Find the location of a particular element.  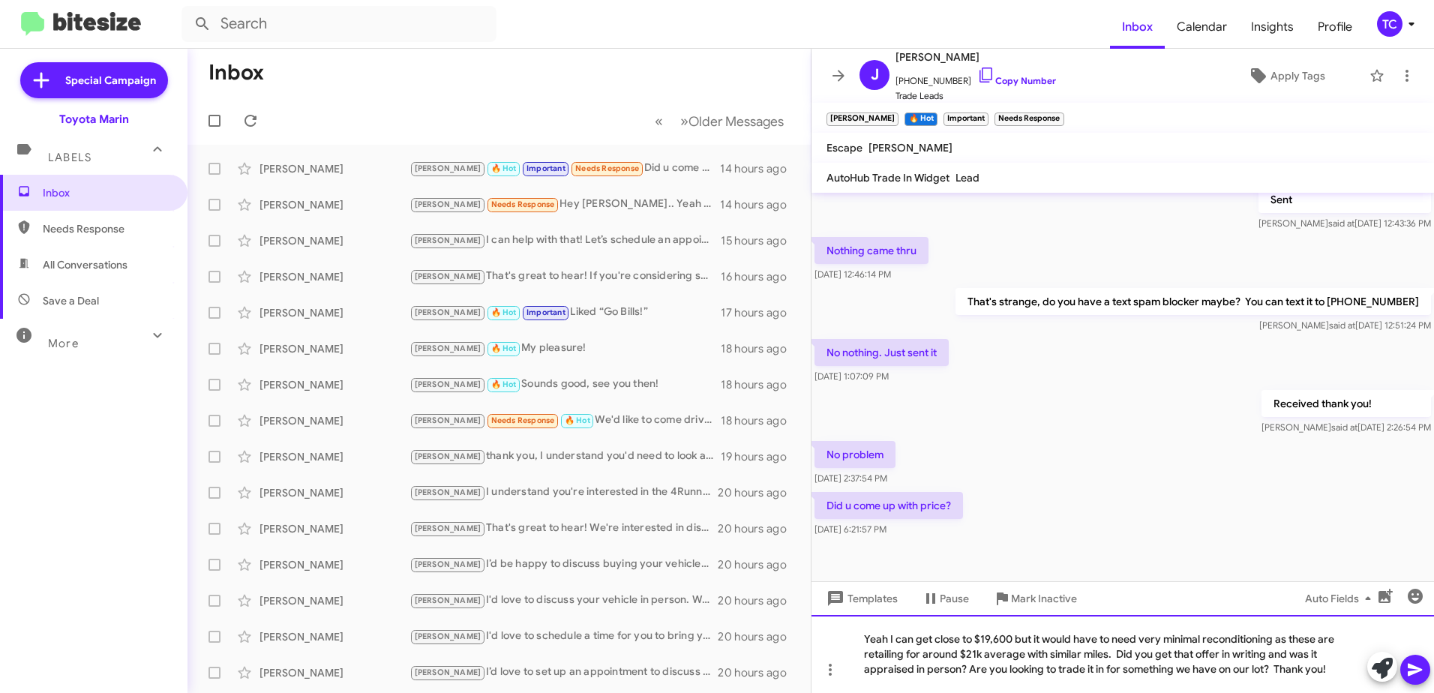

div: That's great to hear! We're interested in discussing your F150. How about scheduling a visit to o... is located at coordinates (563, 528).